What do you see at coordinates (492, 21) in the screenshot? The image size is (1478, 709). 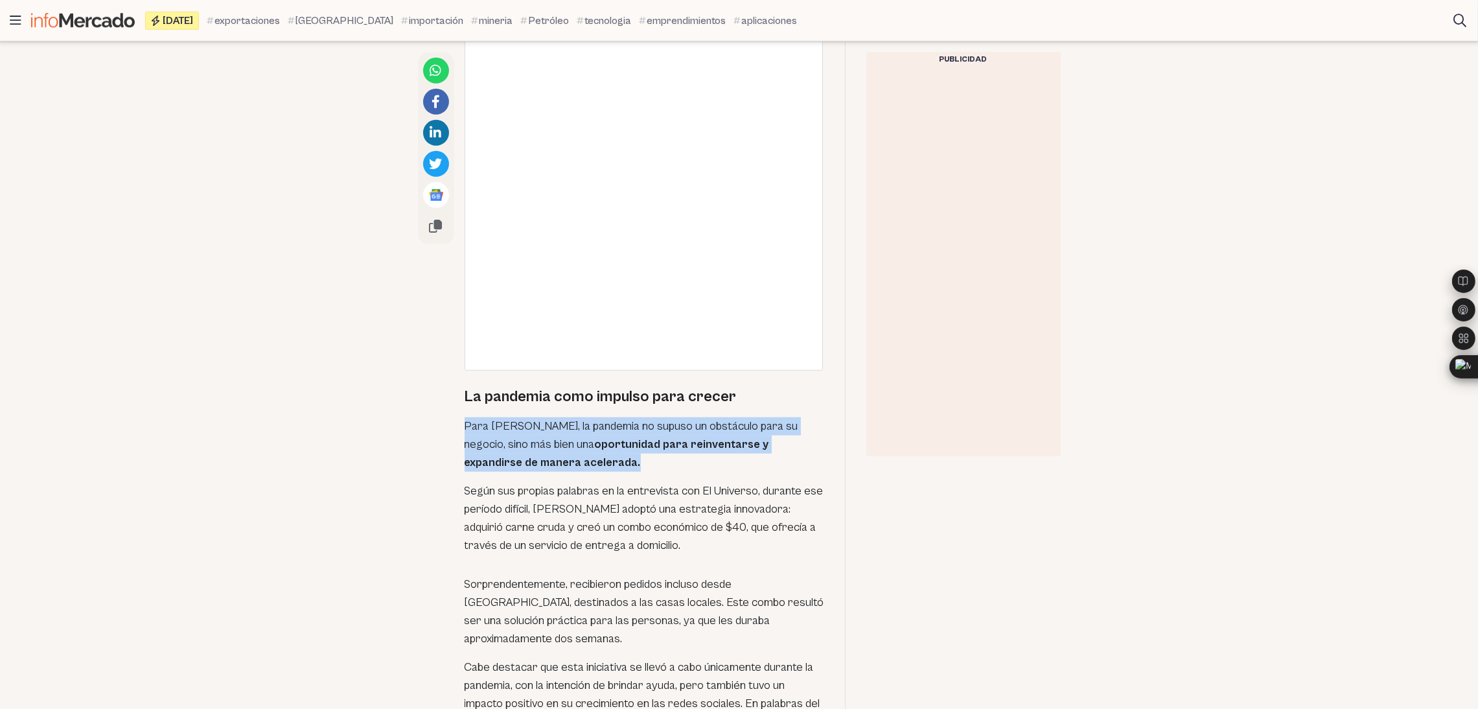 I see `a: mineria` at bounding box center [492, 21].